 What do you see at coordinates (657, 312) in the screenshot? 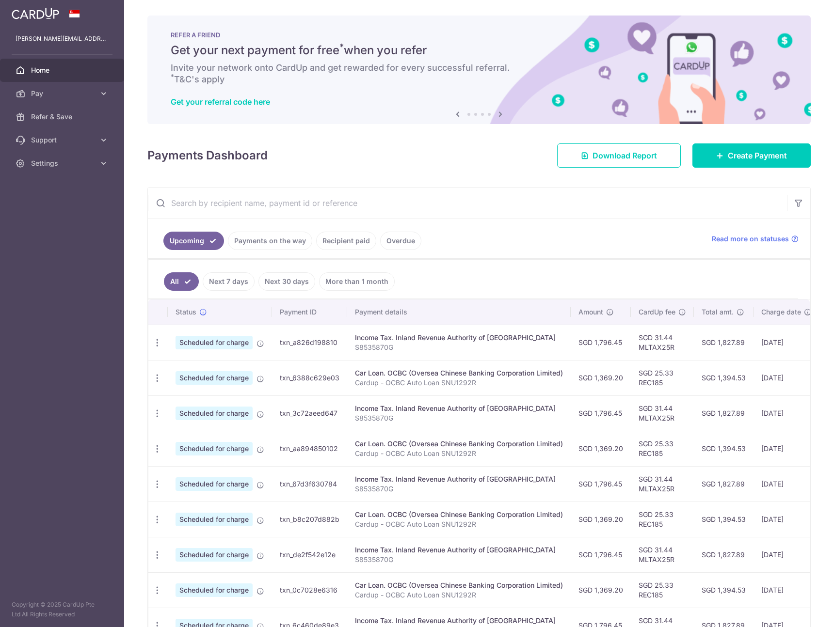
I see `span: CardUp fee` at bounding box center [657, 312].